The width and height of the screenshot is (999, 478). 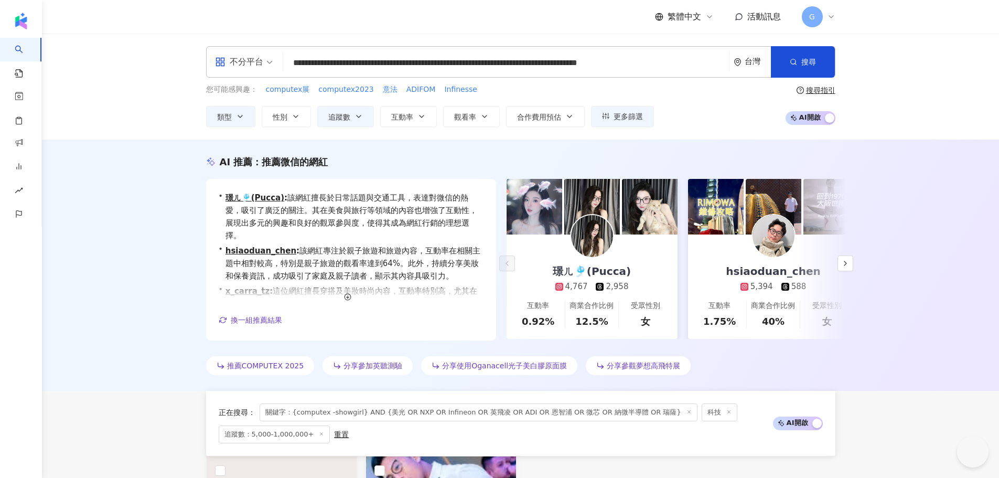 I want to click on span: 推薦微信的網紅, so click(x=295, y=162).